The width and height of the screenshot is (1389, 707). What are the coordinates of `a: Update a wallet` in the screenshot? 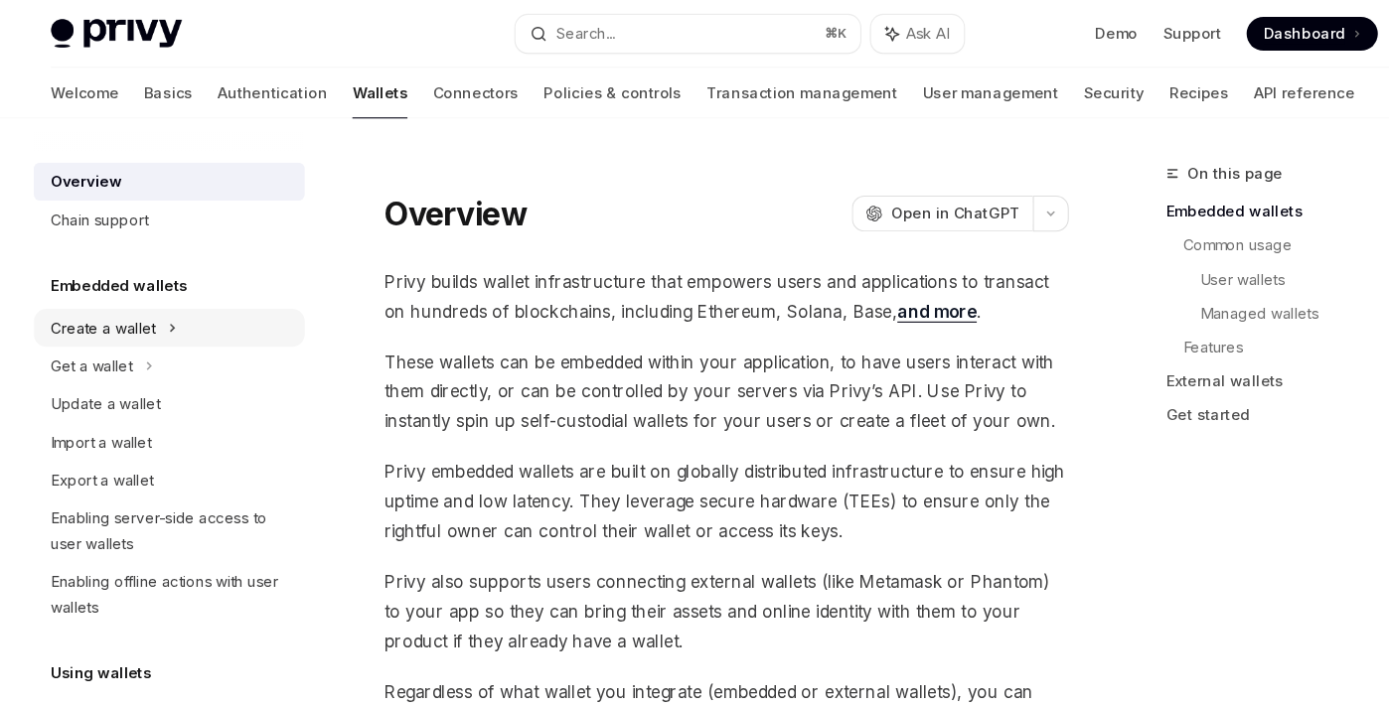 It's located at (159, 380).